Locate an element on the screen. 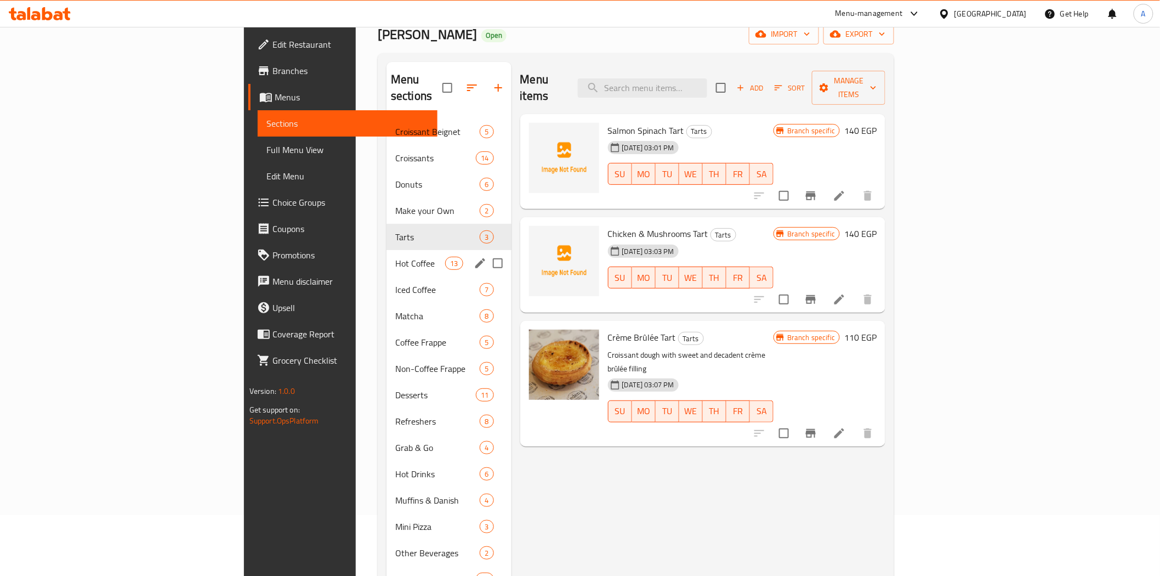  div: Desserts is located at coordinates (435, 395).